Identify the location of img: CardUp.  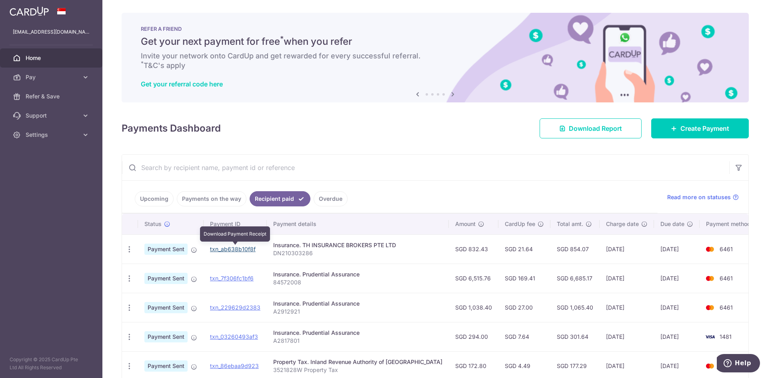
(29, 11).